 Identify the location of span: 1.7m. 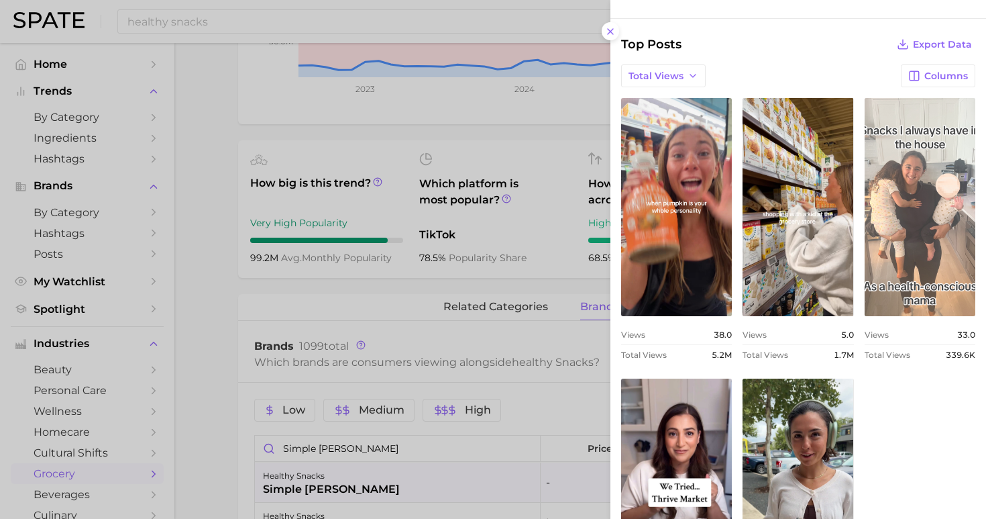
(844, 354).